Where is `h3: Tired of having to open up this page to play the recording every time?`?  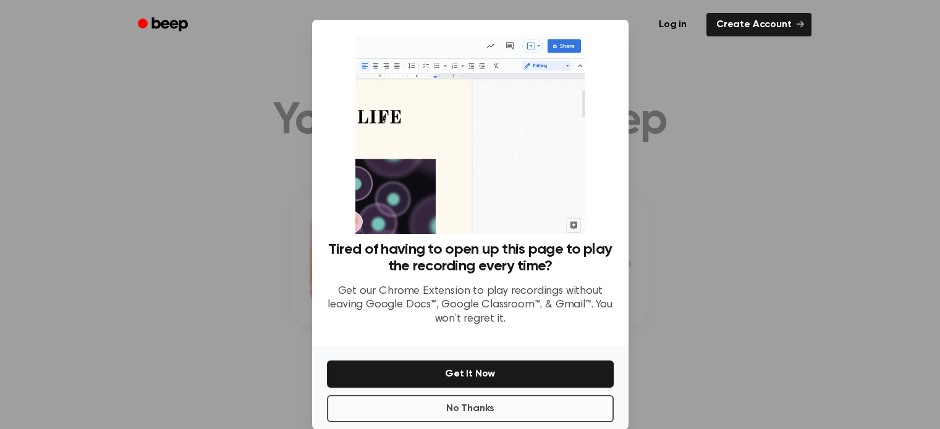
h3: Tired of having to open up this page to play the recording every time? is located at coordinates (470, 258).